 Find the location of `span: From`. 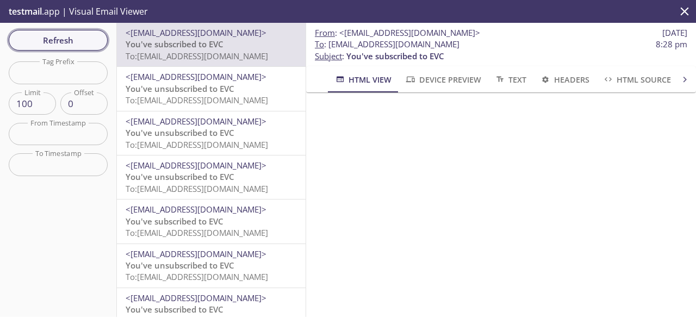

span: From is located at coordinates (325, 33).